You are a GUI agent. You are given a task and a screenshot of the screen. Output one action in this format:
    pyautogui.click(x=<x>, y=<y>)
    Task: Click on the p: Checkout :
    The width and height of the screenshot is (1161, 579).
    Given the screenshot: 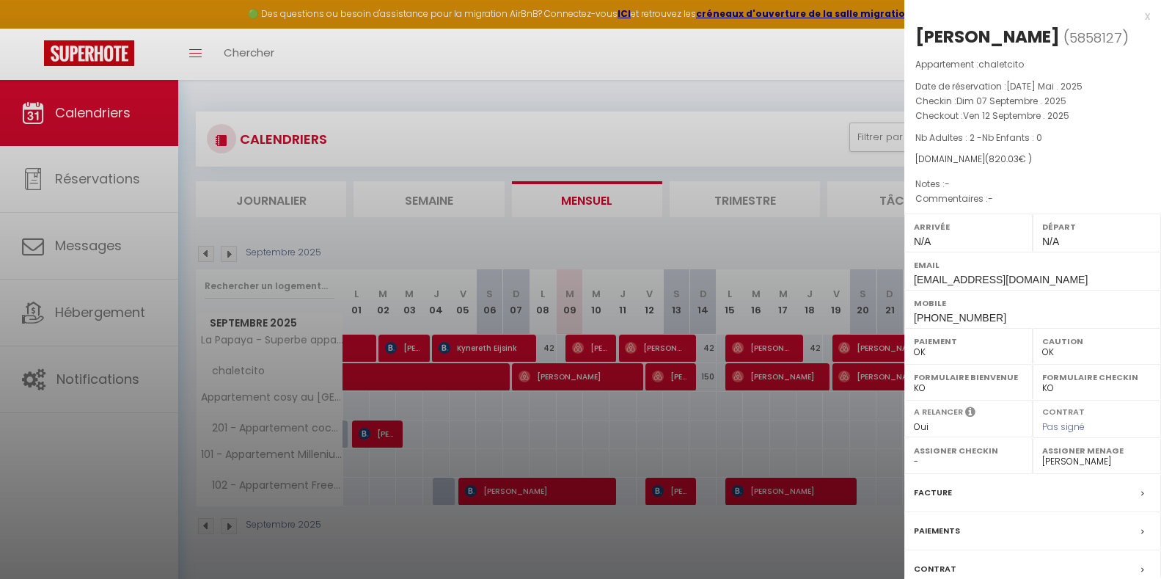 What is the action you would take?
    pyautogui.click(x=1033, y=116)
    